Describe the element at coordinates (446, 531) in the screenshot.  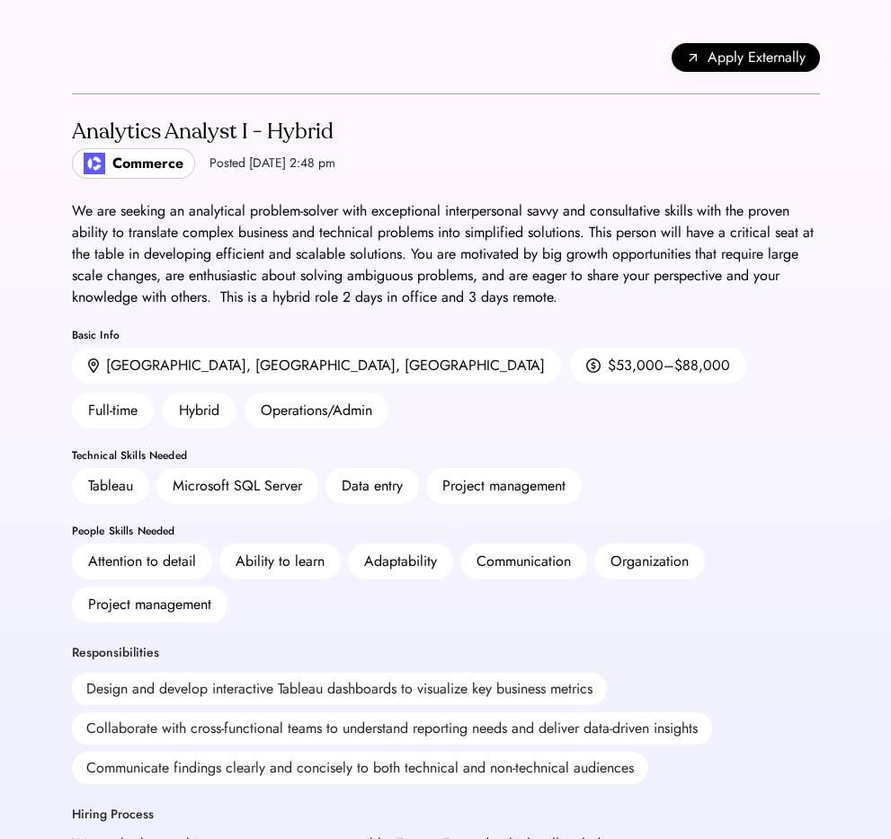
I see `div: People Skills Needed` at that location.